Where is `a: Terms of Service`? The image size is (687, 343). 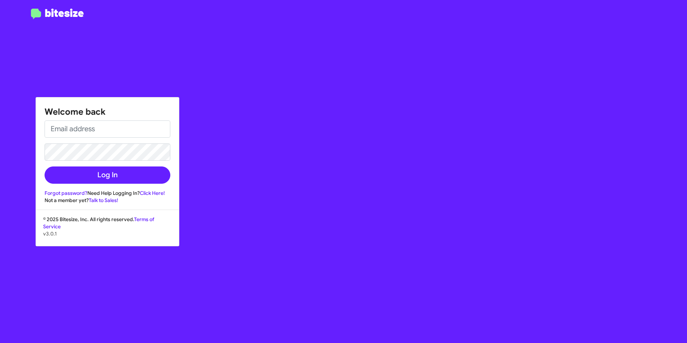
a: Terms of Service is located at coordinates (98, 223).